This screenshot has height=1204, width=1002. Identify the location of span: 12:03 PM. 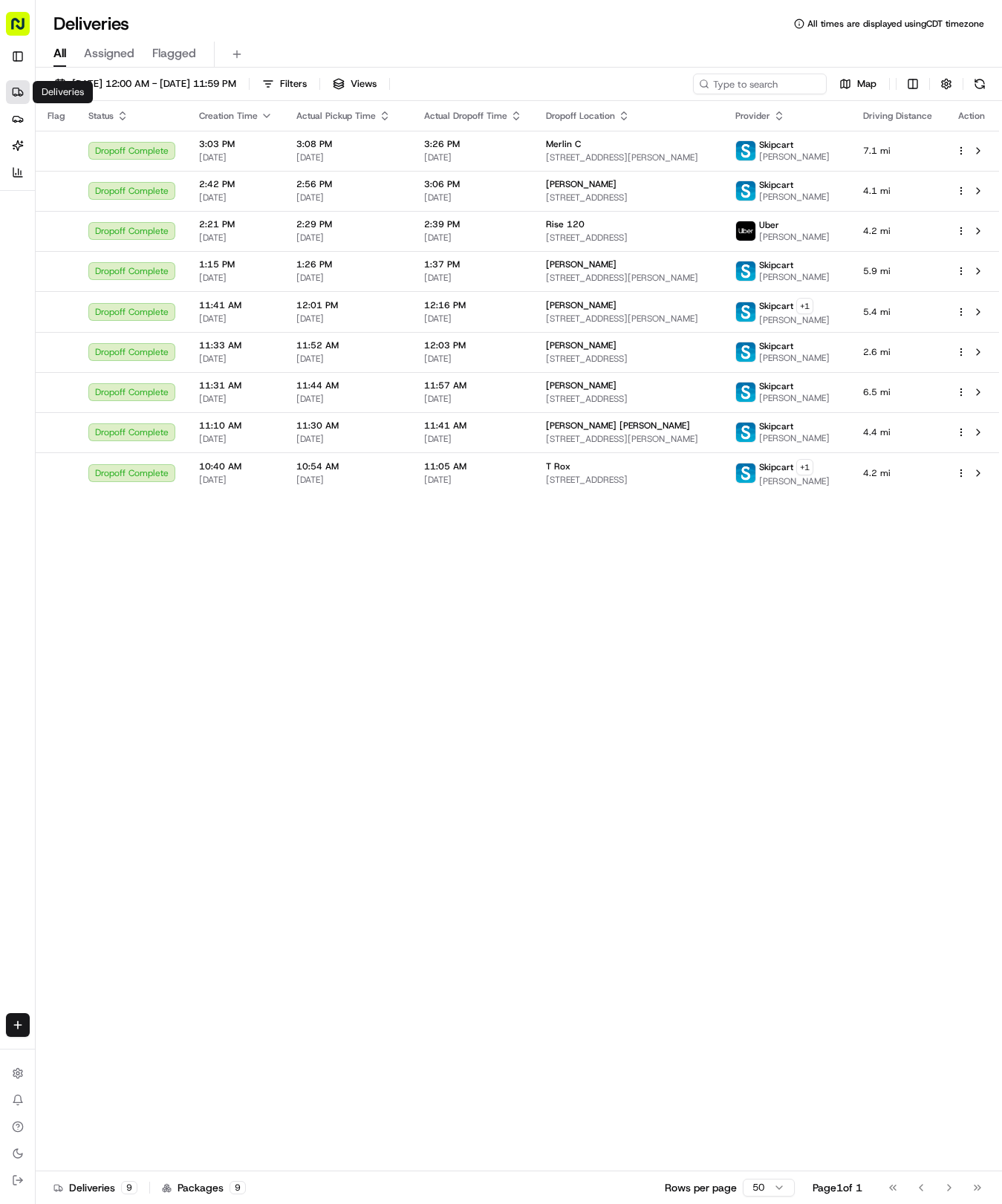
(473, 346).